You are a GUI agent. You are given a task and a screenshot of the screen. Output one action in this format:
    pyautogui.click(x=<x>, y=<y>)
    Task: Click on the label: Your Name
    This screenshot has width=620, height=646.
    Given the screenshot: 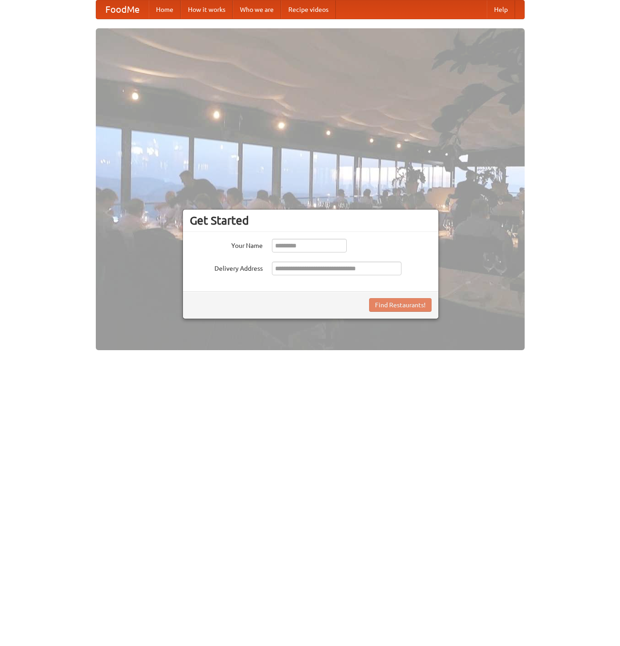 What is the action you would take?
    pyautogui.click(x=226, y=244)
    